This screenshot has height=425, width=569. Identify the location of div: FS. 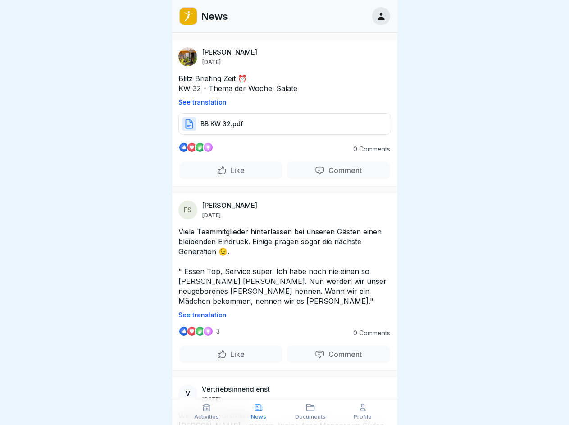
(188, 210).